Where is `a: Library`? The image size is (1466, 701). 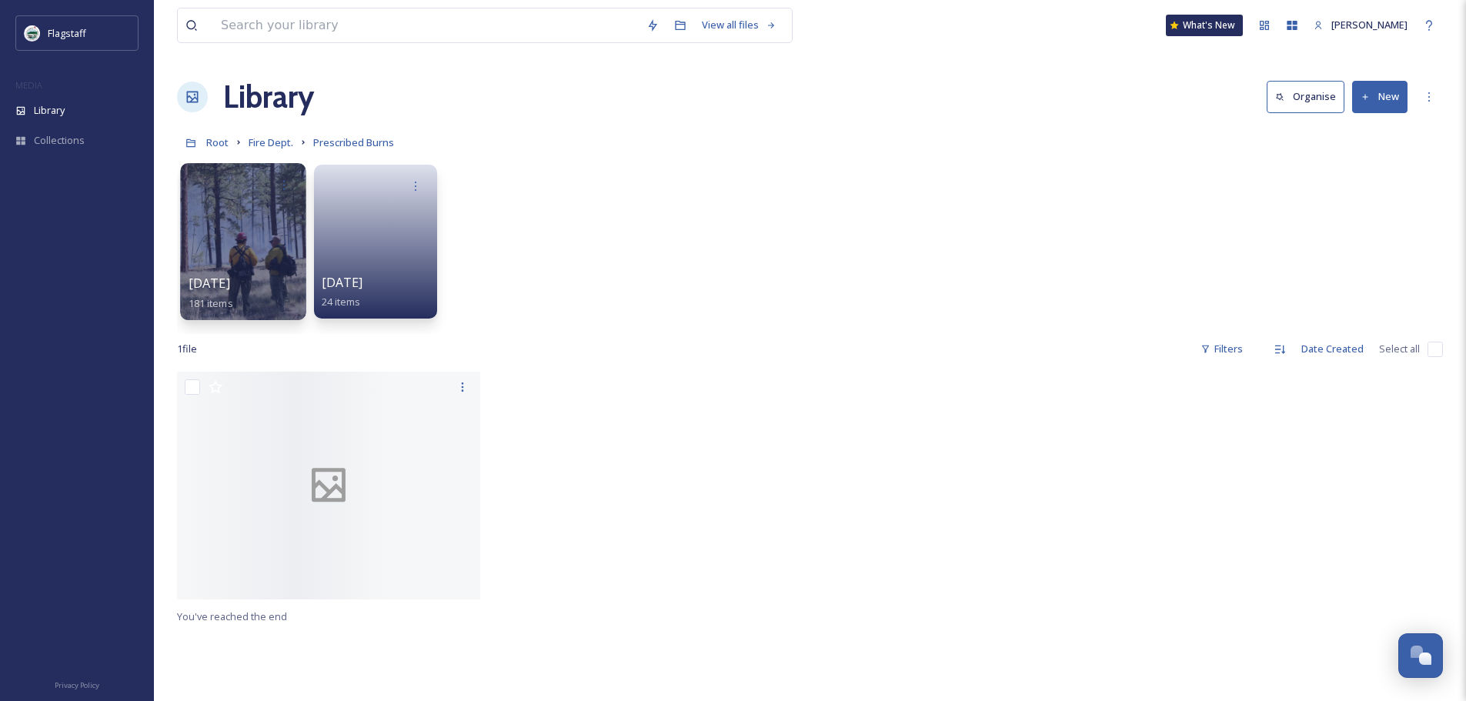 a: Library is located at coordinates (269, 97).